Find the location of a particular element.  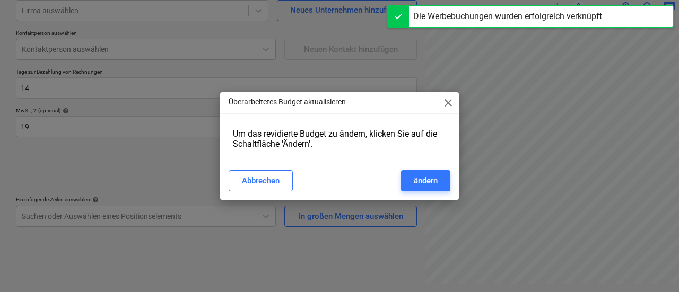

div: Die Werbebuchungen wurden erfolgreich verknüpft is located at coordinates (508, 16).